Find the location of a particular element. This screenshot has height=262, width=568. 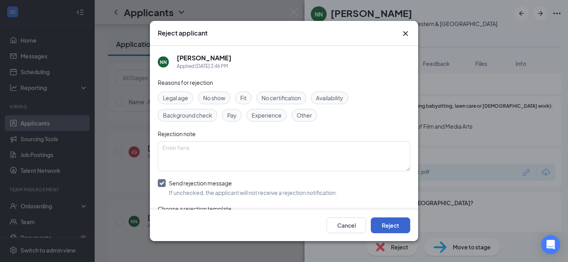

span: Fit is located at coordinates (244, 98).